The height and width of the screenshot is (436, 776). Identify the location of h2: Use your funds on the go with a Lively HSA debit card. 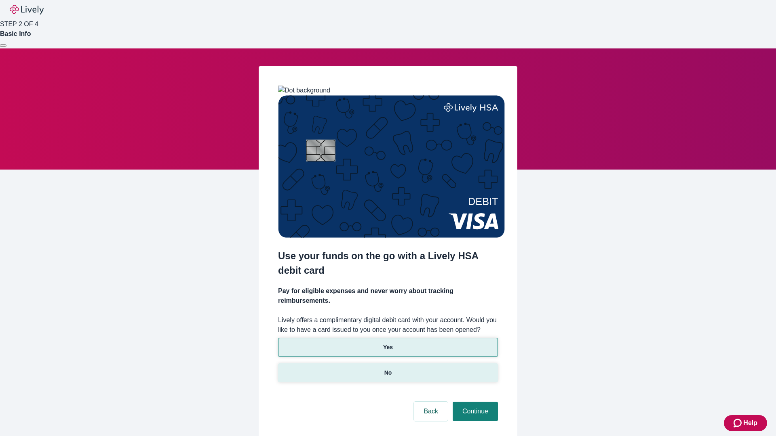
(388, 263).